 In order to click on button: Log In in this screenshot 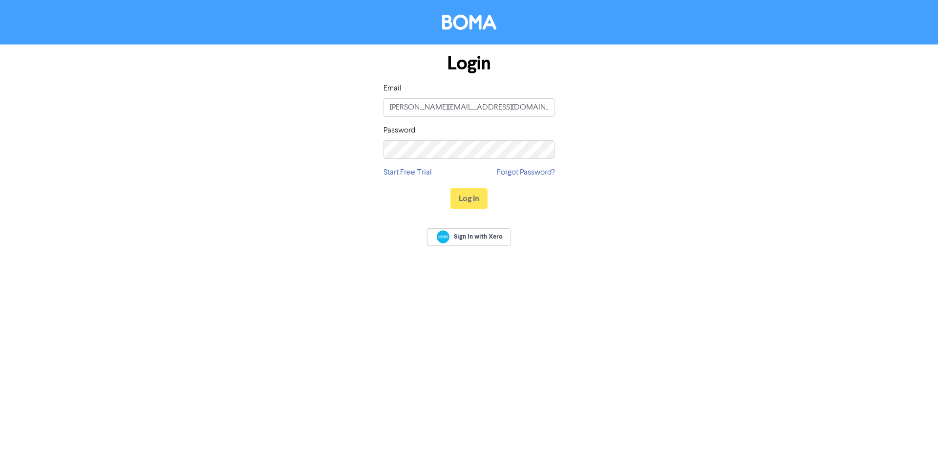, I will do `click(469, 198)`.